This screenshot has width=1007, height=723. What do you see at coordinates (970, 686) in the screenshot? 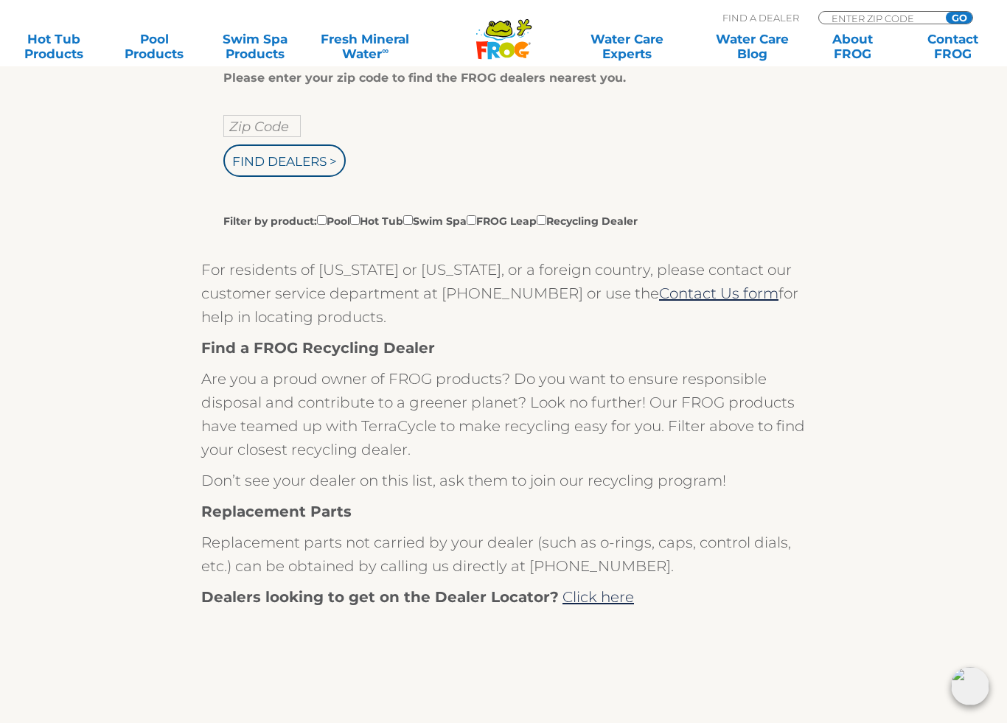
I see `img: openIcon` at bounding box center [970, 686].